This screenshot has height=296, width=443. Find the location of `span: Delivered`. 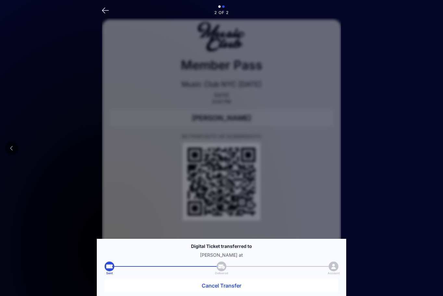

span: Delivered is located at coordinates (222, 273).